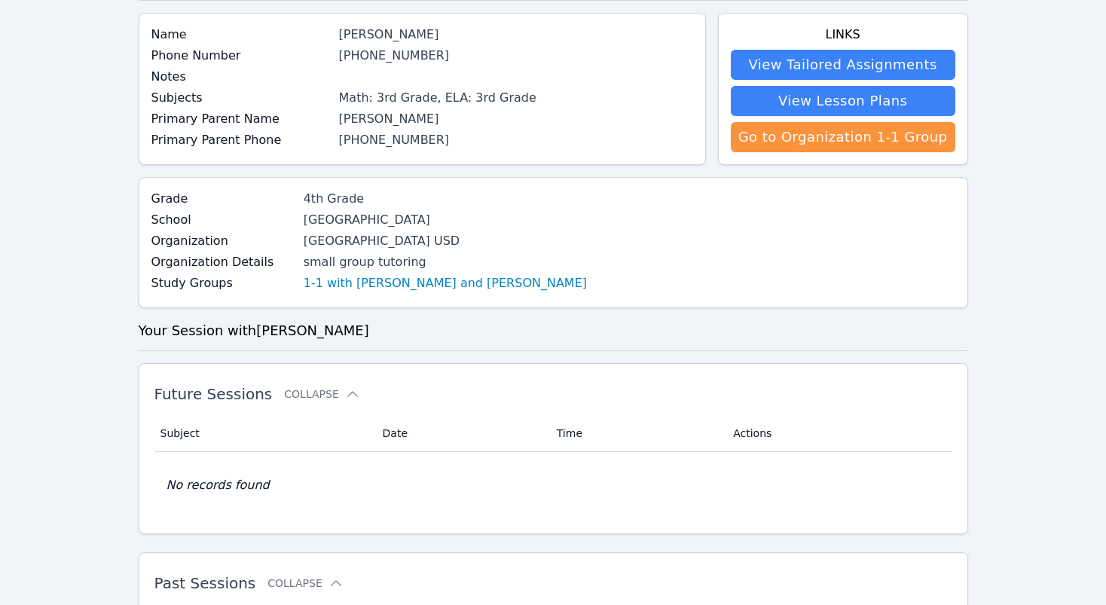 The width and height of the screenshot is (1106, 605). What do you see at coordinates (223, 199) in the screenshot?
I see `label: Grade` at bounding box center [223, 199].